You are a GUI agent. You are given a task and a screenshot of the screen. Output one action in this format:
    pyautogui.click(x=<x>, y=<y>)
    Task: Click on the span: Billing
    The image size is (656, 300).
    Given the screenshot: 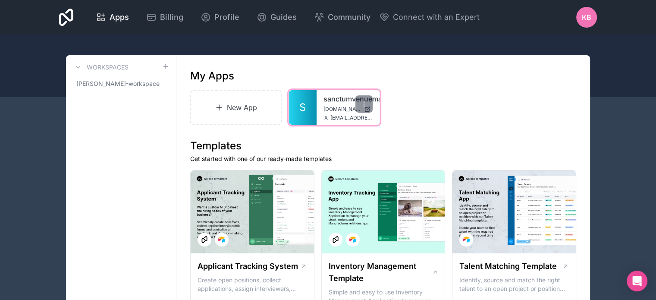 What is the action you would take?
    pyautogui.click(x=172, y=17)
    